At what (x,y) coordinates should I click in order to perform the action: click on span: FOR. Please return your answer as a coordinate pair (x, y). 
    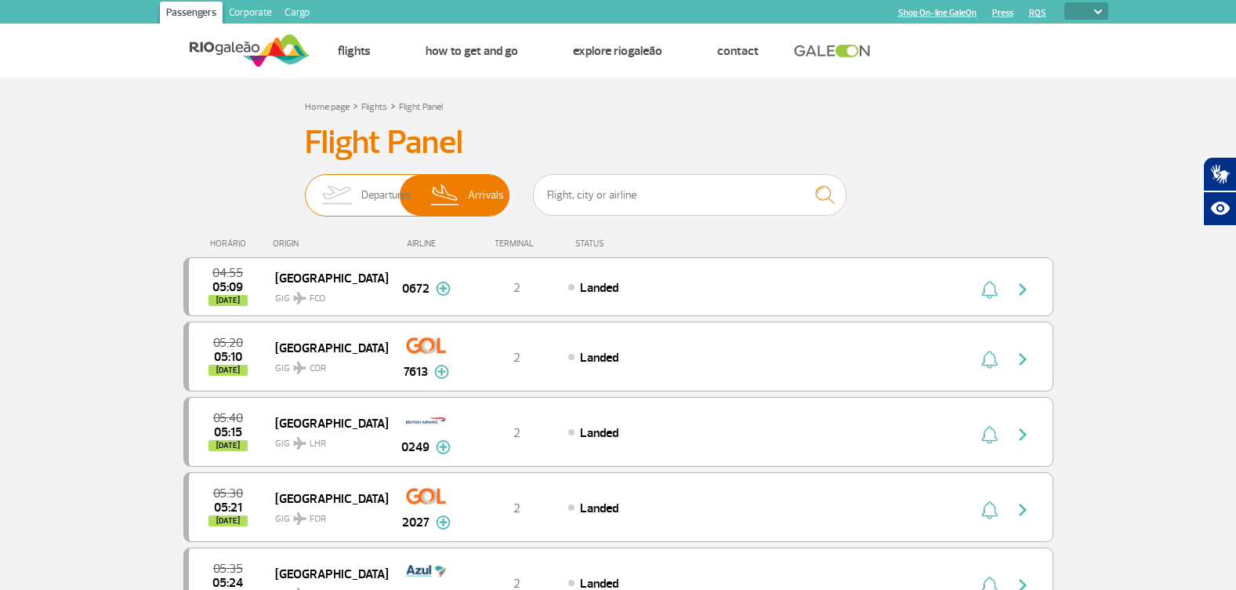
    Looking at the image, I should click on (318, 519).